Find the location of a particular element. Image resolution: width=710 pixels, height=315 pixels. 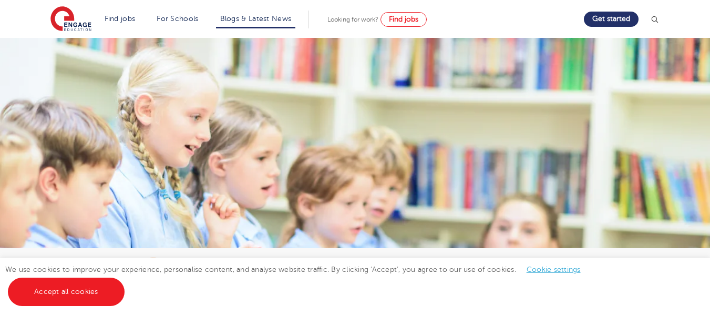

span: We use cookies to improve your experience, personalise content, and analyse website traffic. By c... is located at coordinates (298, 280).